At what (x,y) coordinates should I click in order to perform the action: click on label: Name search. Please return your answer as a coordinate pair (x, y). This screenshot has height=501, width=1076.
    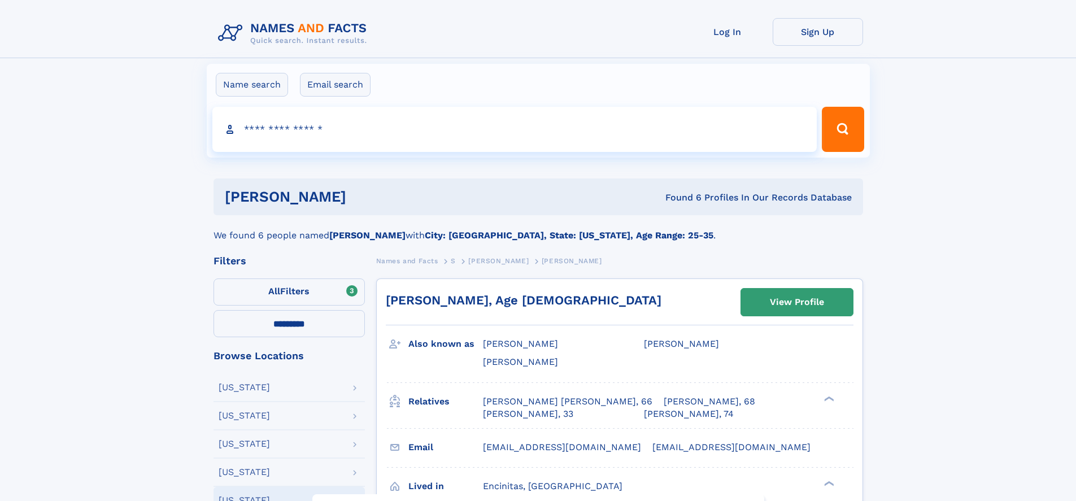
    Looking at the image, I should click on (252, 85).